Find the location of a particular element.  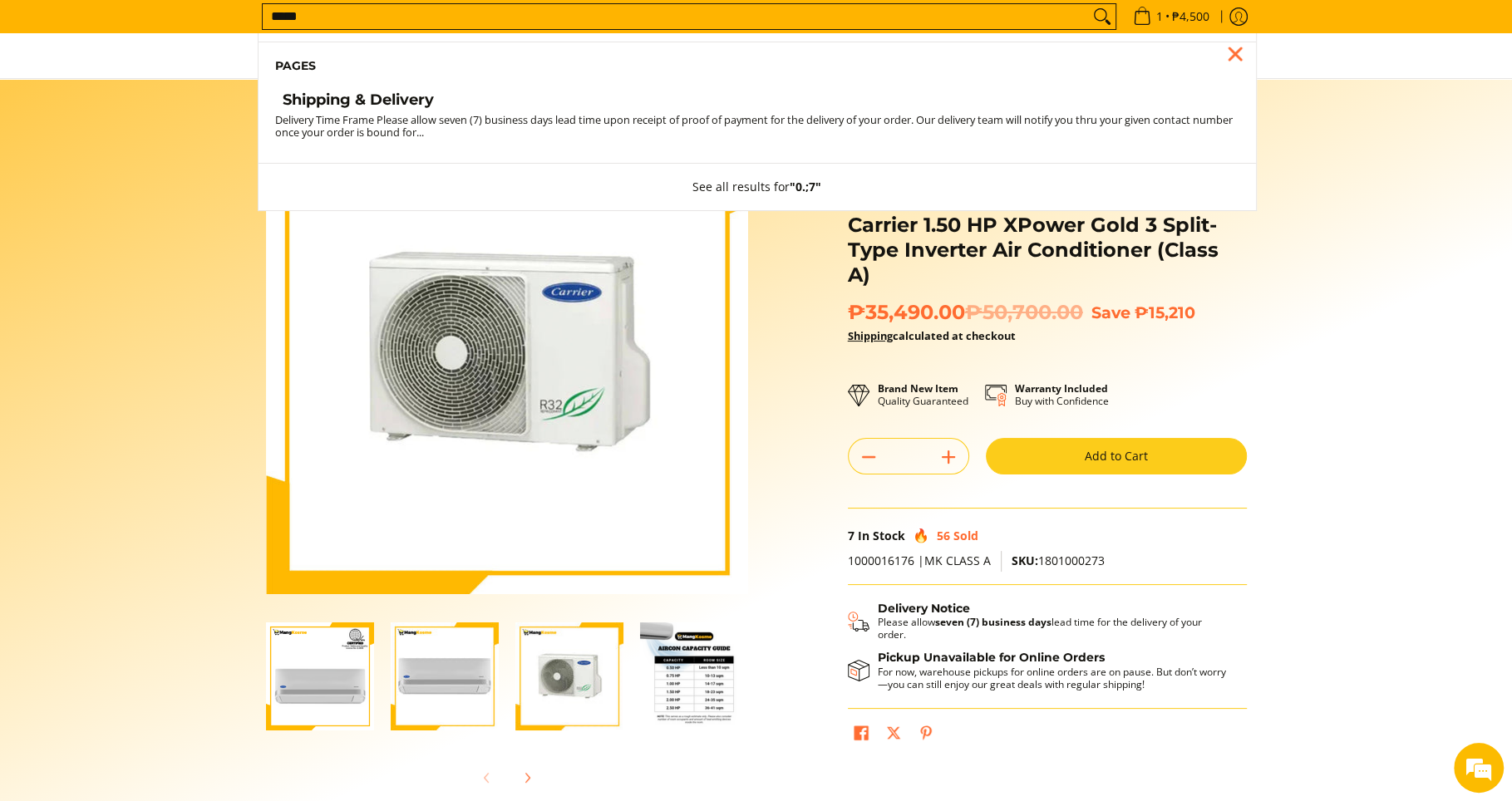

span: ₱4,500 is located at coordinates (1190, 17).